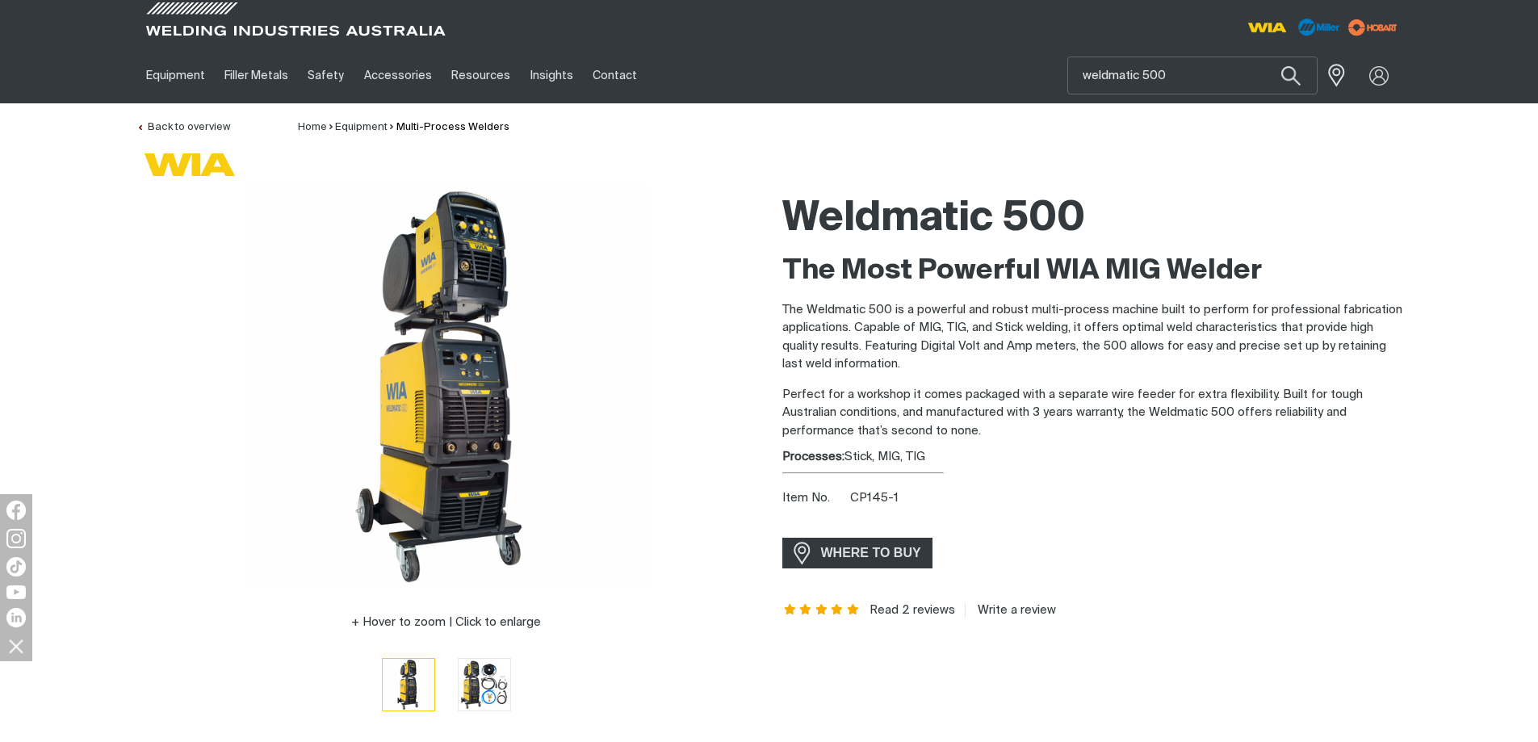  Describe the element at coordinates (16, 567) in the screenshot. I see `img: TikTok` at that location.